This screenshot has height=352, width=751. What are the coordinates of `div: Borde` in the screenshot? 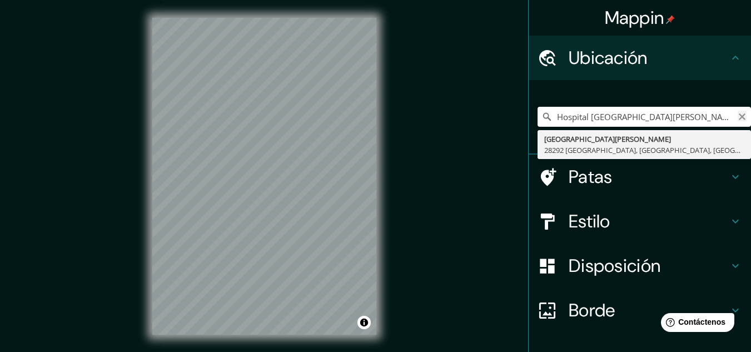 It's located at (640, 310).